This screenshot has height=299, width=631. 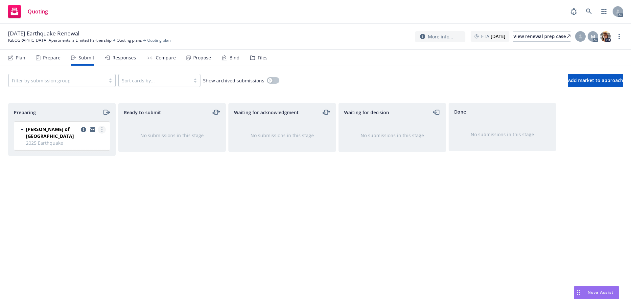 I want to click on span: Done, so click(x=460, y=112).